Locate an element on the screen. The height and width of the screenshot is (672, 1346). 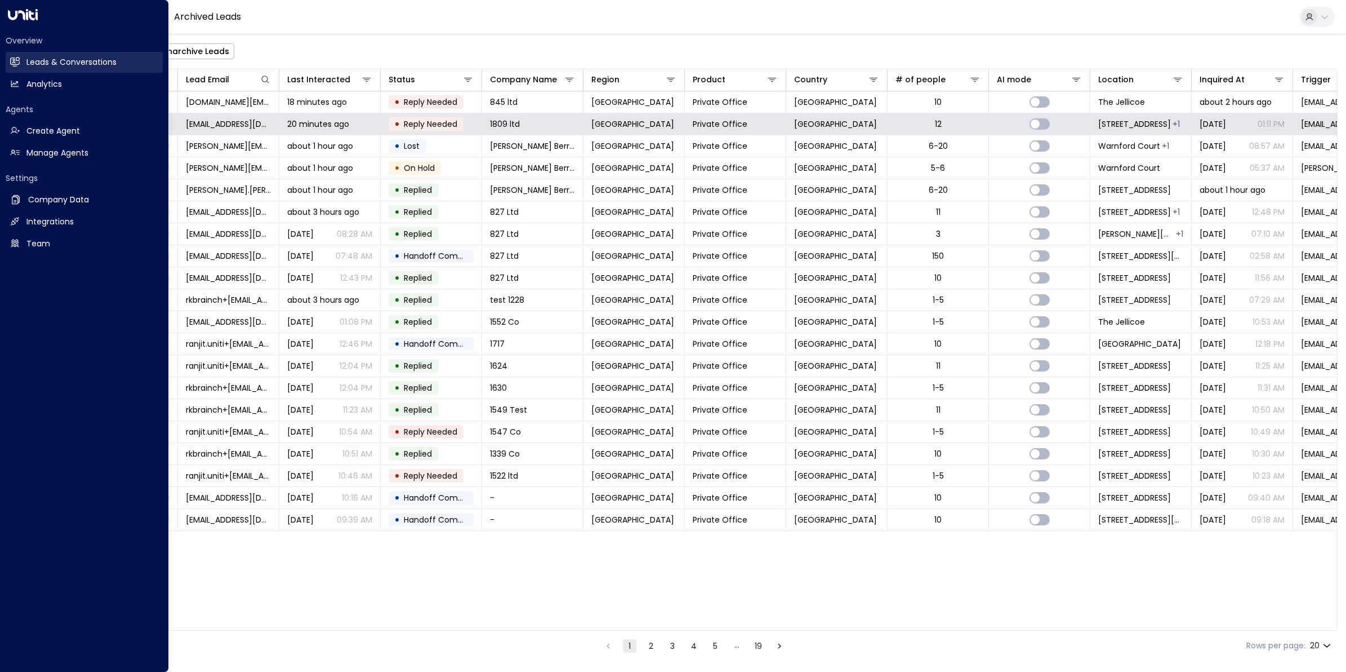
p: 12:48 PM is located at coordinates (1269, 212).